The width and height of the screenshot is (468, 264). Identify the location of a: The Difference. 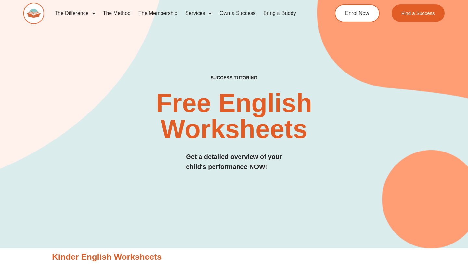
(75, 13).